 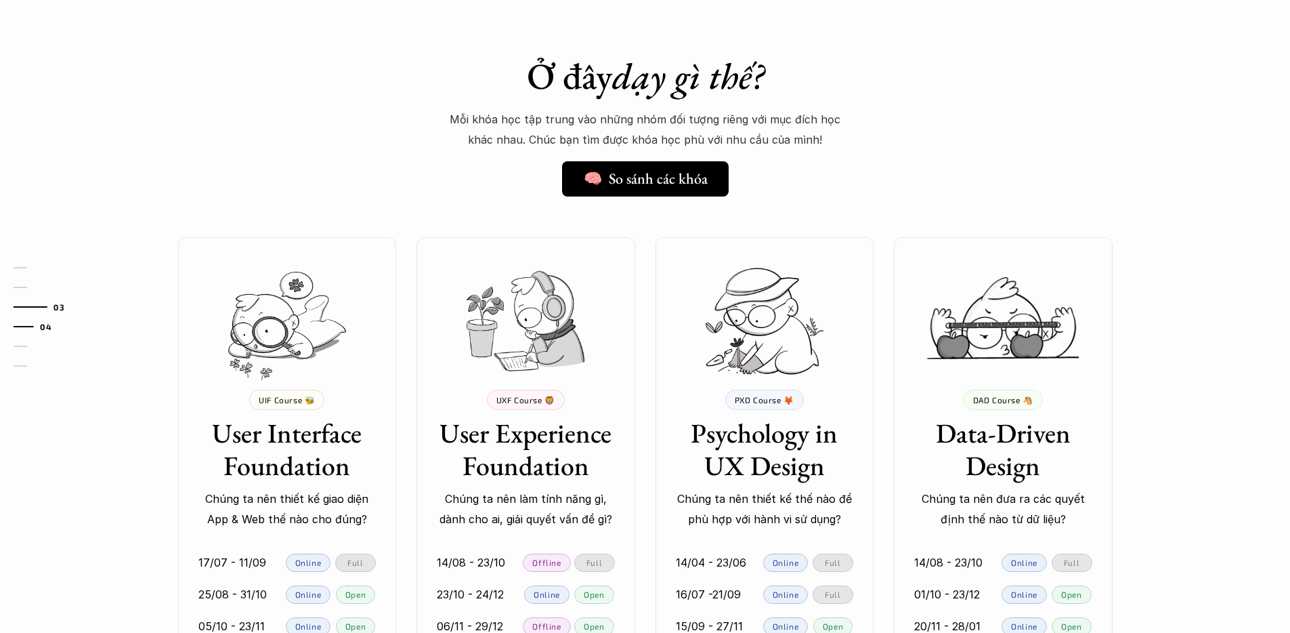 I want to click on strong: 04, so click(x=45, y=326).